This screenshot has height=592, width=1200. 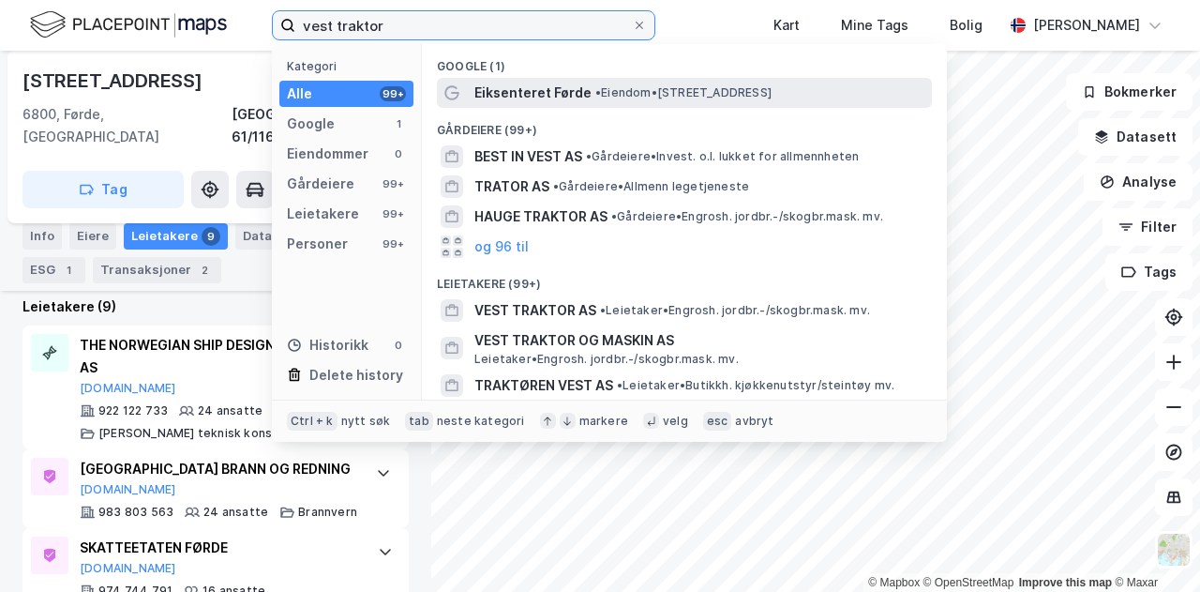 What do you see at coordinates (270, 236) in the screenshot?
I see `div: Datasett` at bounding box center [270, 236].